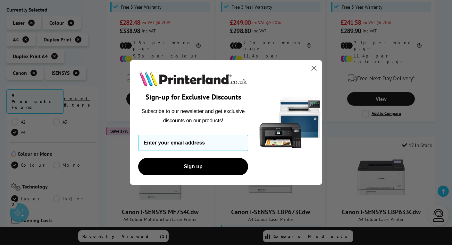 The width and height of the screenshot is (452, 245). Describe the element at coordinates (193, 143) in the screenshot. I see `input: Enter your email address` at that location.